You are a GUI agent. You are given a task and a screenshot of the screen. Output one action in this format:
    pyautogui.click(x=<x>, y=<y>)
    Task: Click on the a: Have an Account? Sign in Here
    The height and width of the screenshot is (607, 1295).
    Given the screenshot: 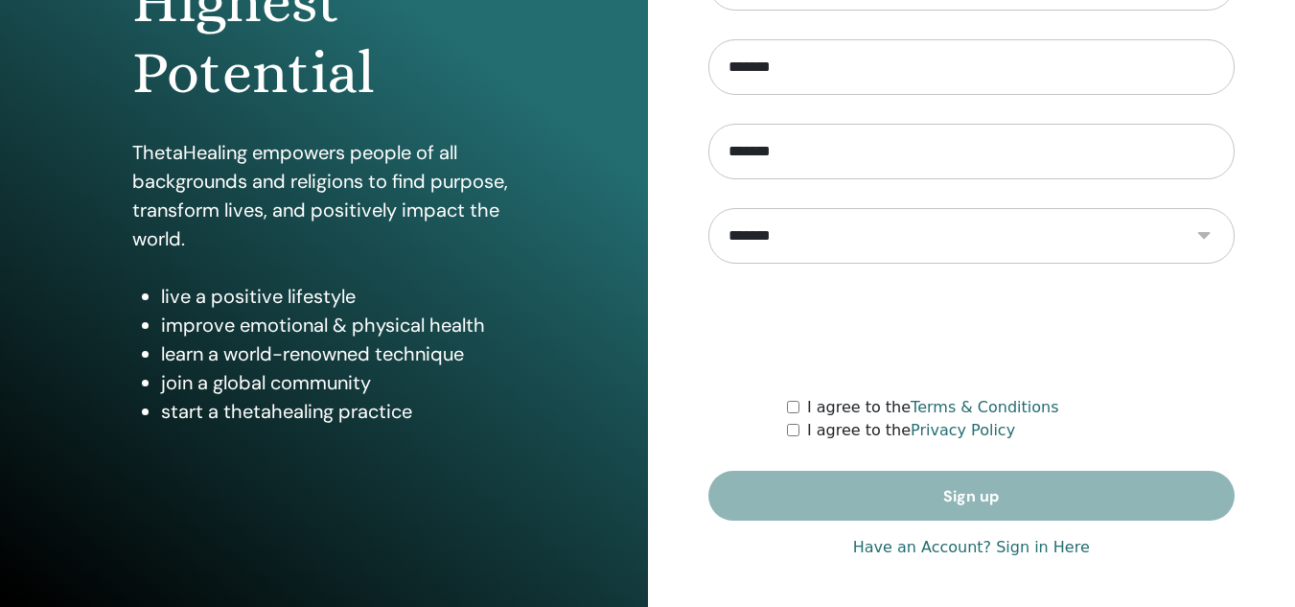 What is the action you would take?
    pyautogui.click(x=971, y=547)
    